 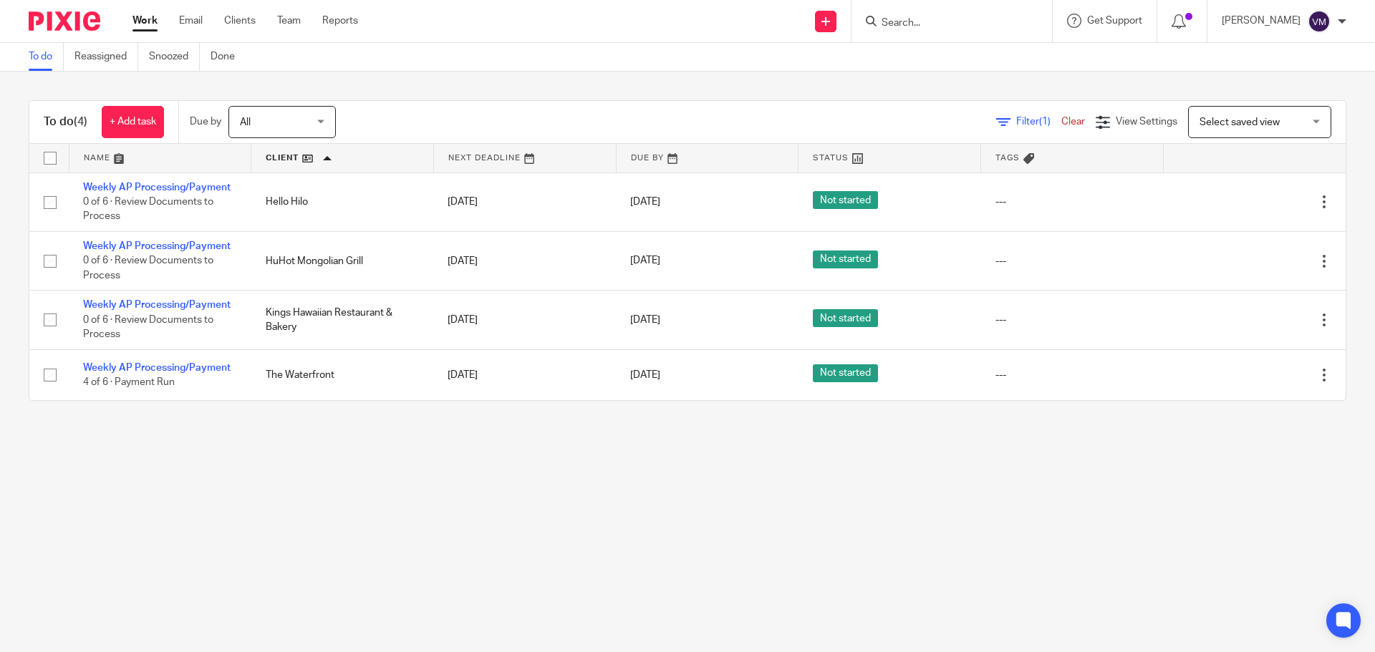 What do you see at coordinates (245, 122) in the screenshot?
I see `span: All` at bounding box center [245, 122].